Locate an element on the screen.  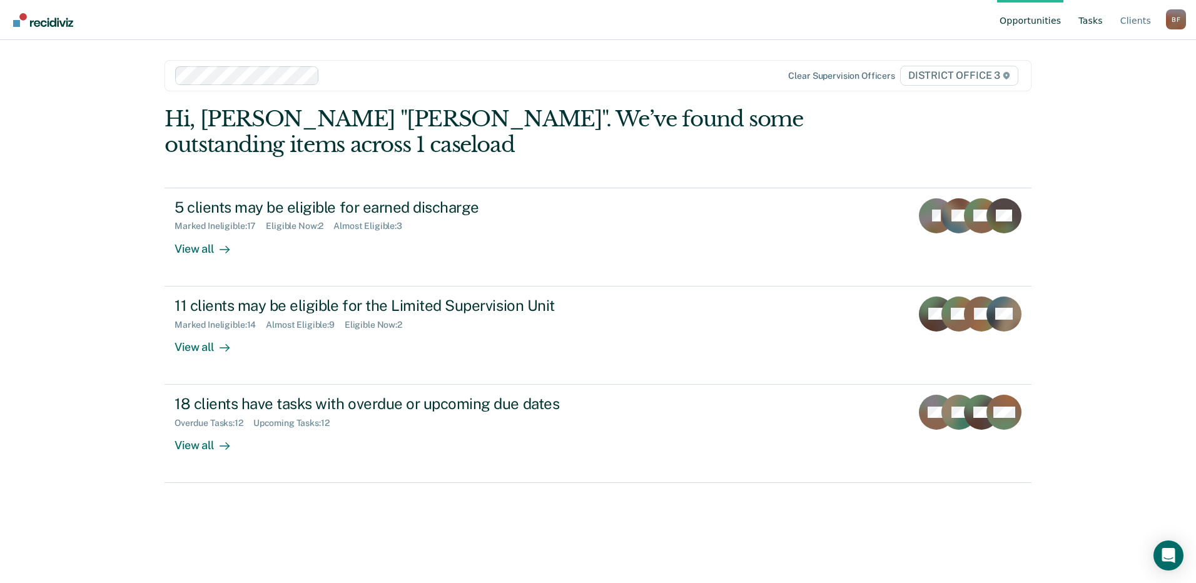
div: 11 clients may be eligible for the Limited Supervision Unit is located at coordinates (394, 305).